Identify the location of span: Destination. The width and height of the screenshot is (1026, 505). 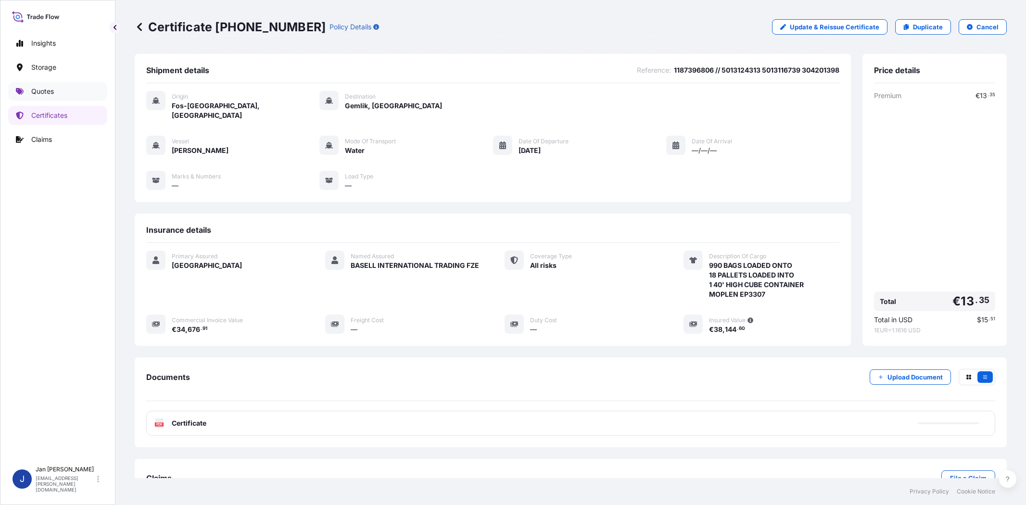
(360, 97).